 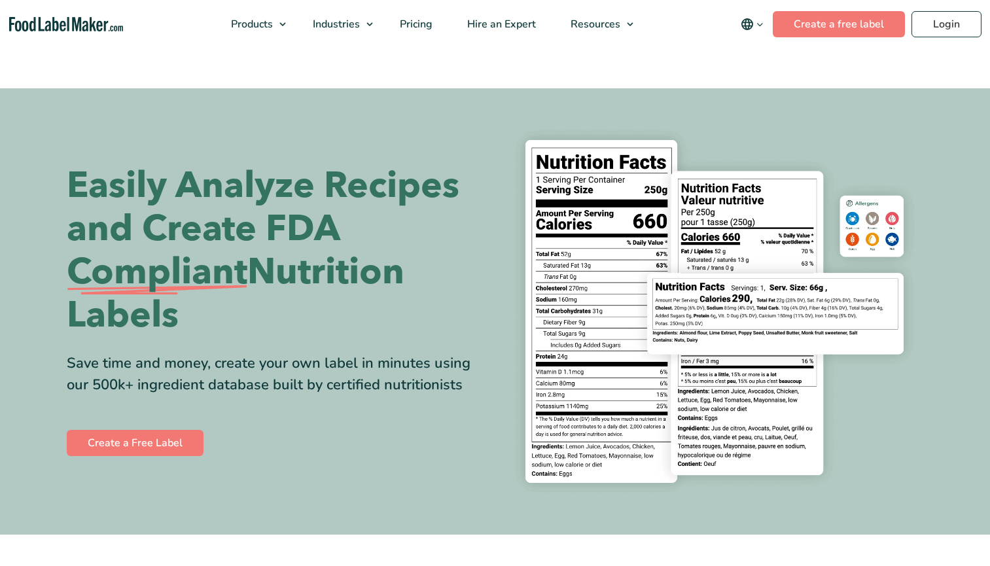 I want to click on span: Pricing, so click(x=415, y=24).